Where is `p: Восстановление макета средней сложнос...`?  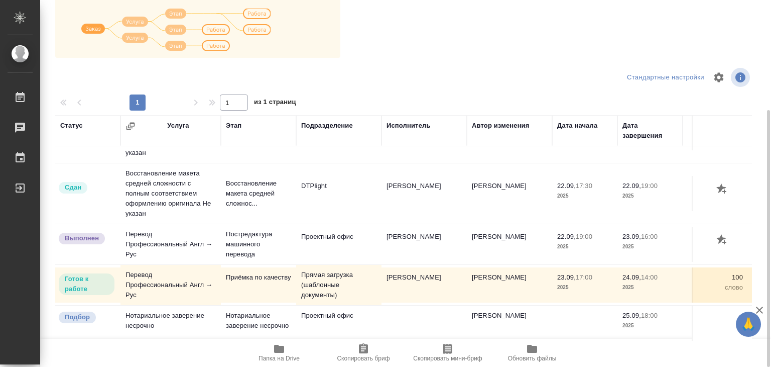
p: Восстановление макета средней сложнос... is located at coordinates (259, 193).